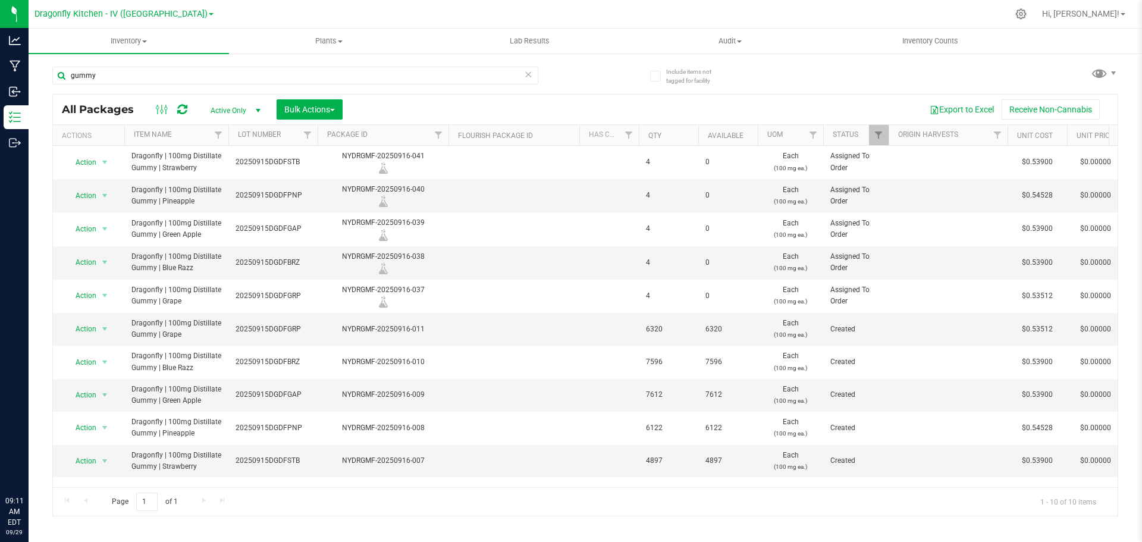 This screenshot has height=542, width=1142. What do you see at coordinates (295, 76) in the screenshot?
I see `input: Search Package ID, Item Name, SKU, Lot or Part Number...` at bounding box center [295, 76].